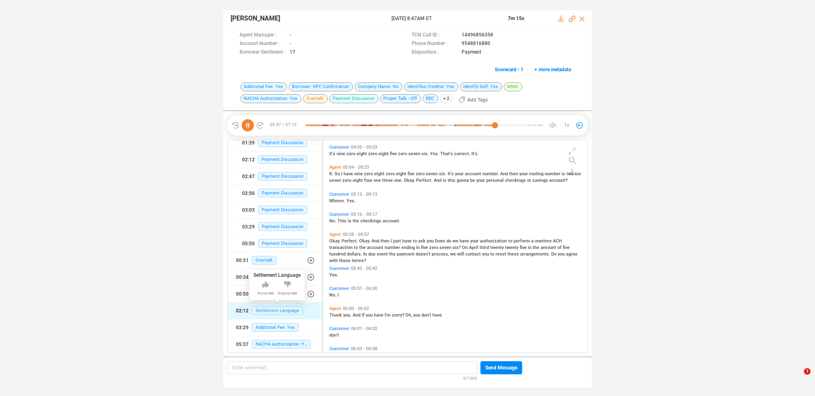  What do you see at coordinates (408, 241) in the screenshot?
I see `span: have` at bounding box center [408, 241].